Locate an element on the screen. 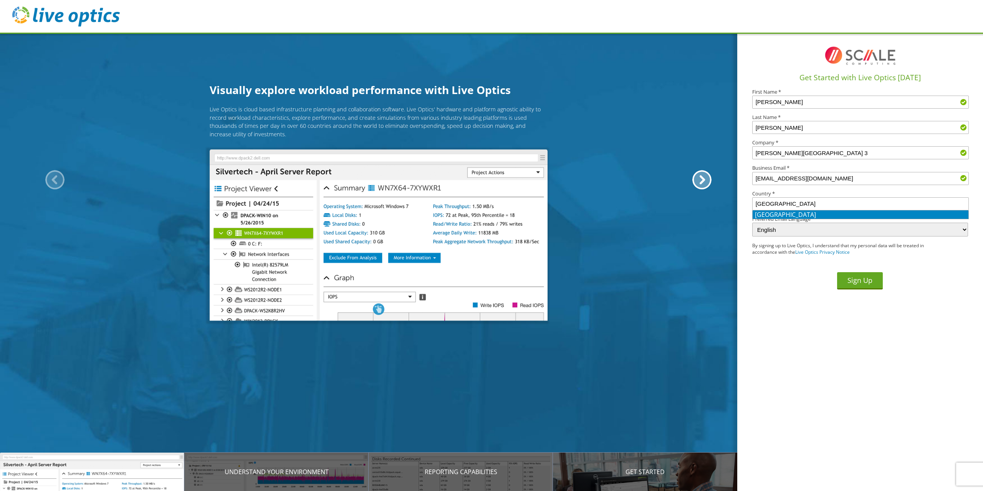 The height and width of the screenshot is (491, 983). a: Live Optics Privacy Notice is located at coordinates (823, 252).